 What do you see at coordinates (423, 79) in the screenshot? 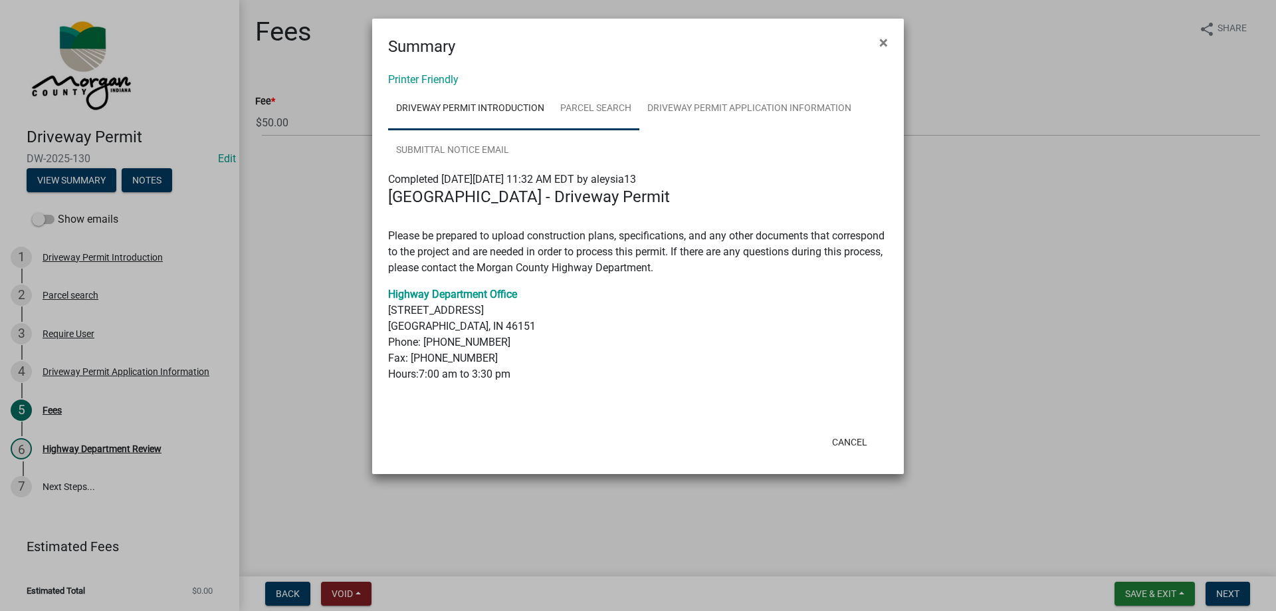
I see `a: Printer Friendly` at bounding box center [423, 79].